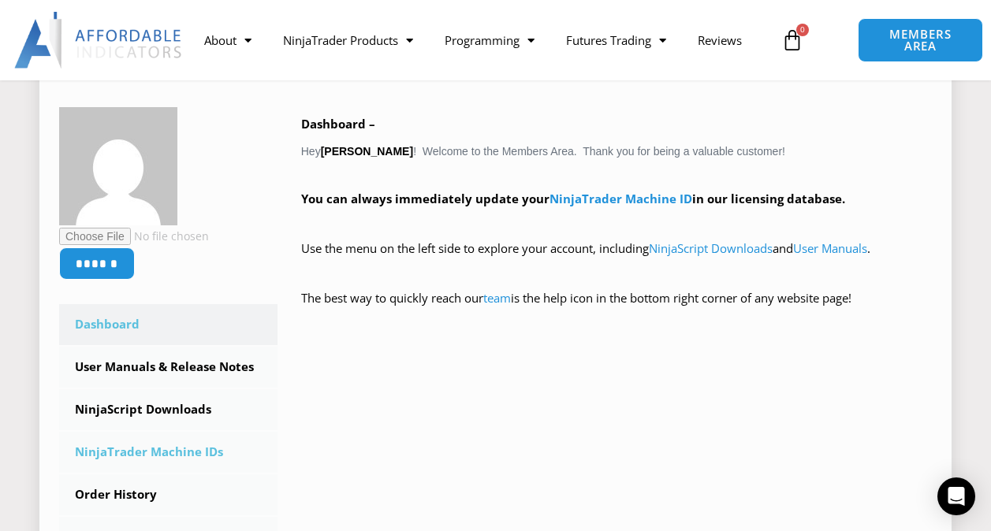 The width and height of the screenshot is (991, 531). Describe the element at coordinates (496, 298) in the screenshot. I see `a: team` at that location.